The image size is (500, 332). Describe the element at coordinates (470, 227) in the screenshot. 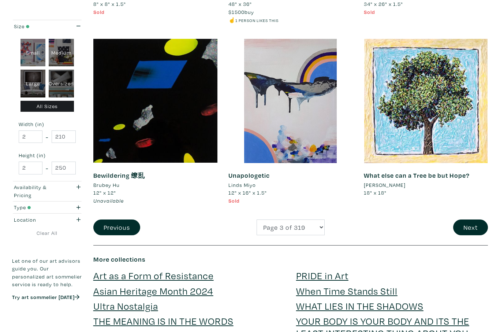

I see `button: Next` at that location.